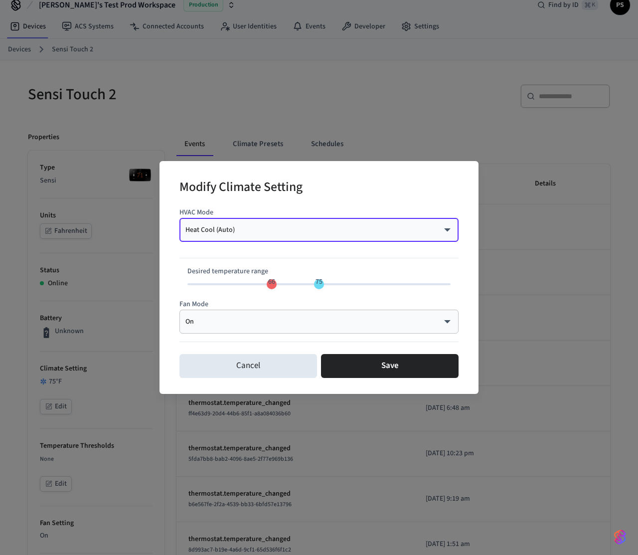 This screenshot has height=555, width=638. Describe the element at coordinates (620, 537) in the screenshot. I see `img: SeamLogoGradient.69752ec5.svg` at that location.